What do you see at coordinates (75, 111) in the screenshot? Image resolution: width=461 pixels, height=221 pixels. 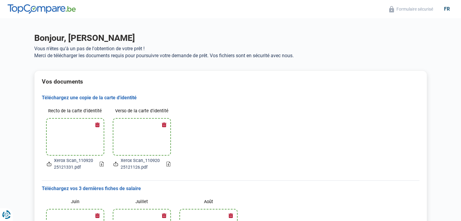 I see `label: Recto de la carte d'identité` at bounding box center [75, 111].